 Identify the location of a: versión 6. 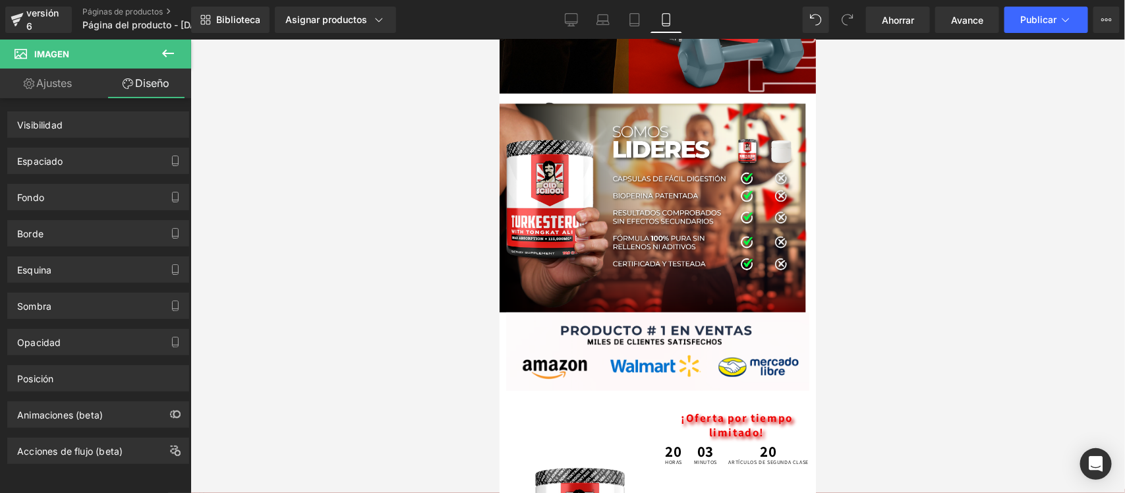
(38, 20).